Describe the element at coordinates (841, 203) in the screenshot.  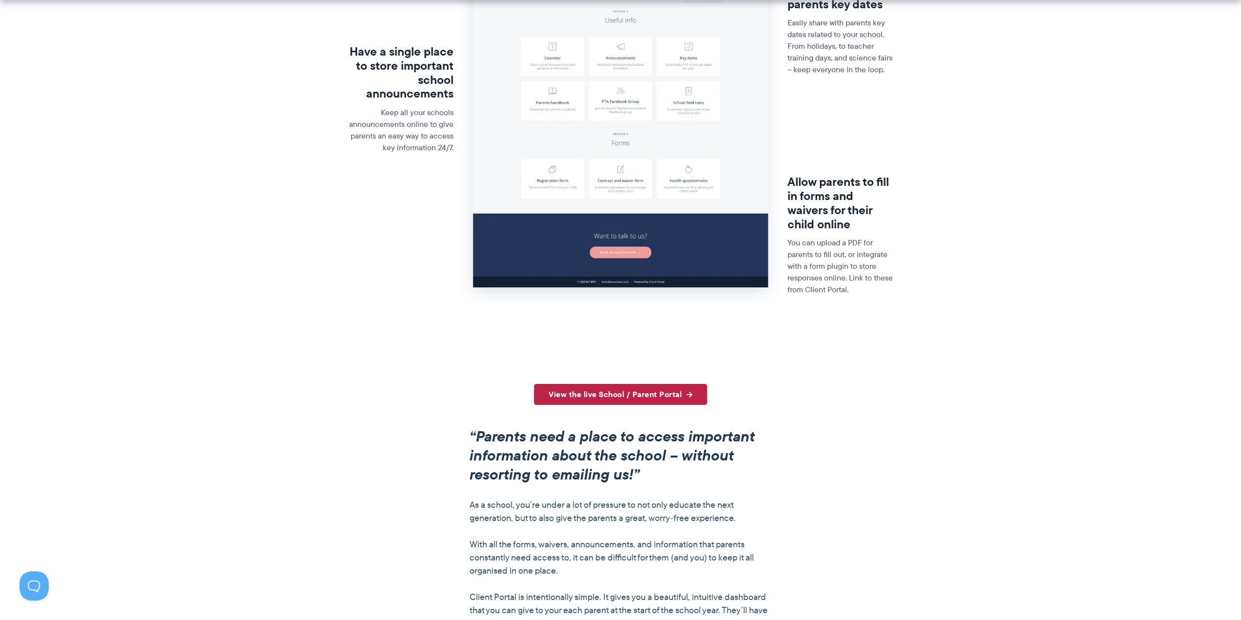
I see `h3: Allow parents to fill in forms and waivers for their child online` at that location.